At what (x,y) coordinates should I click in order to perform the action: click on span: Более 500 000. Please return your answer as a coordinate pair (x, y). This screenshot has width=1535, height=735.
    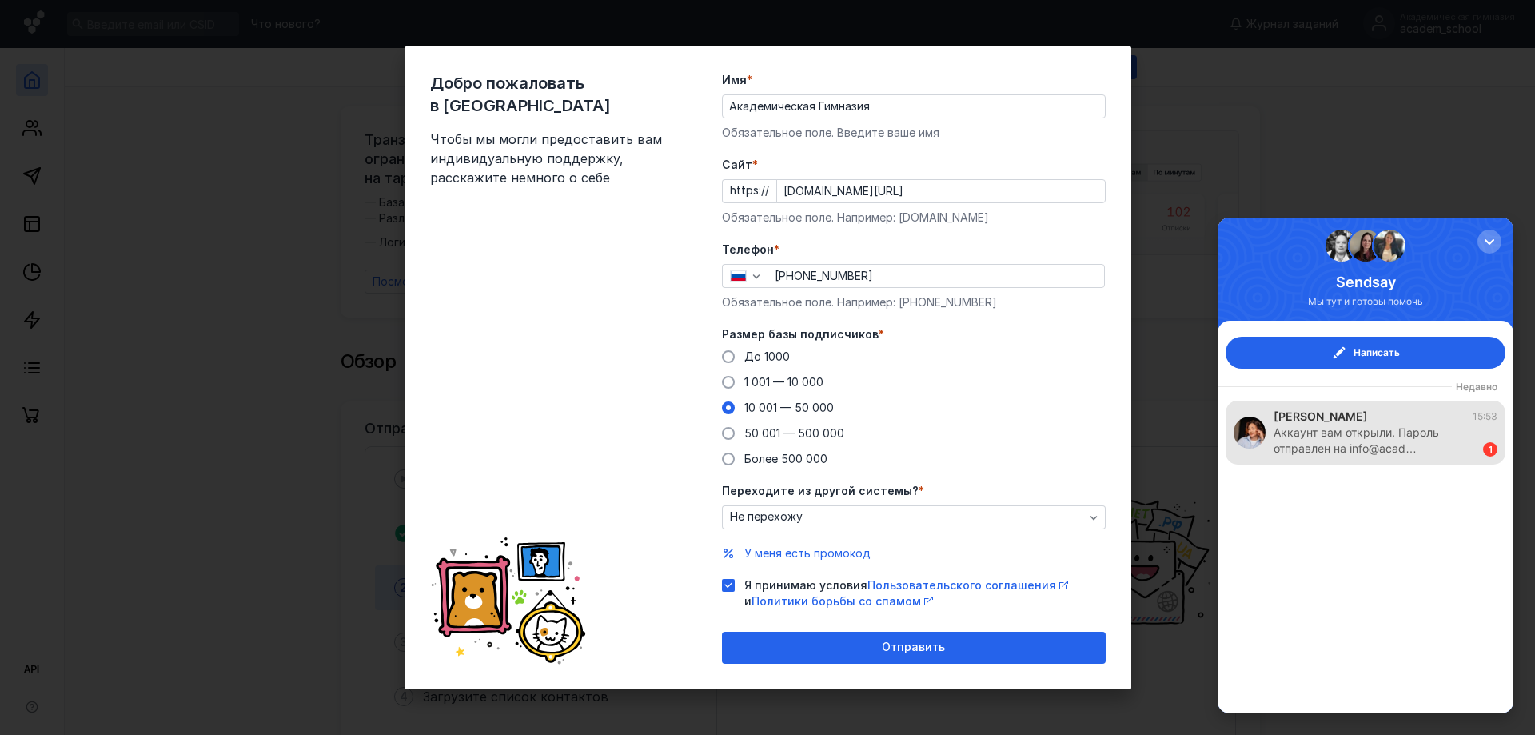
    Looking at the image, I should click on (786, 458).